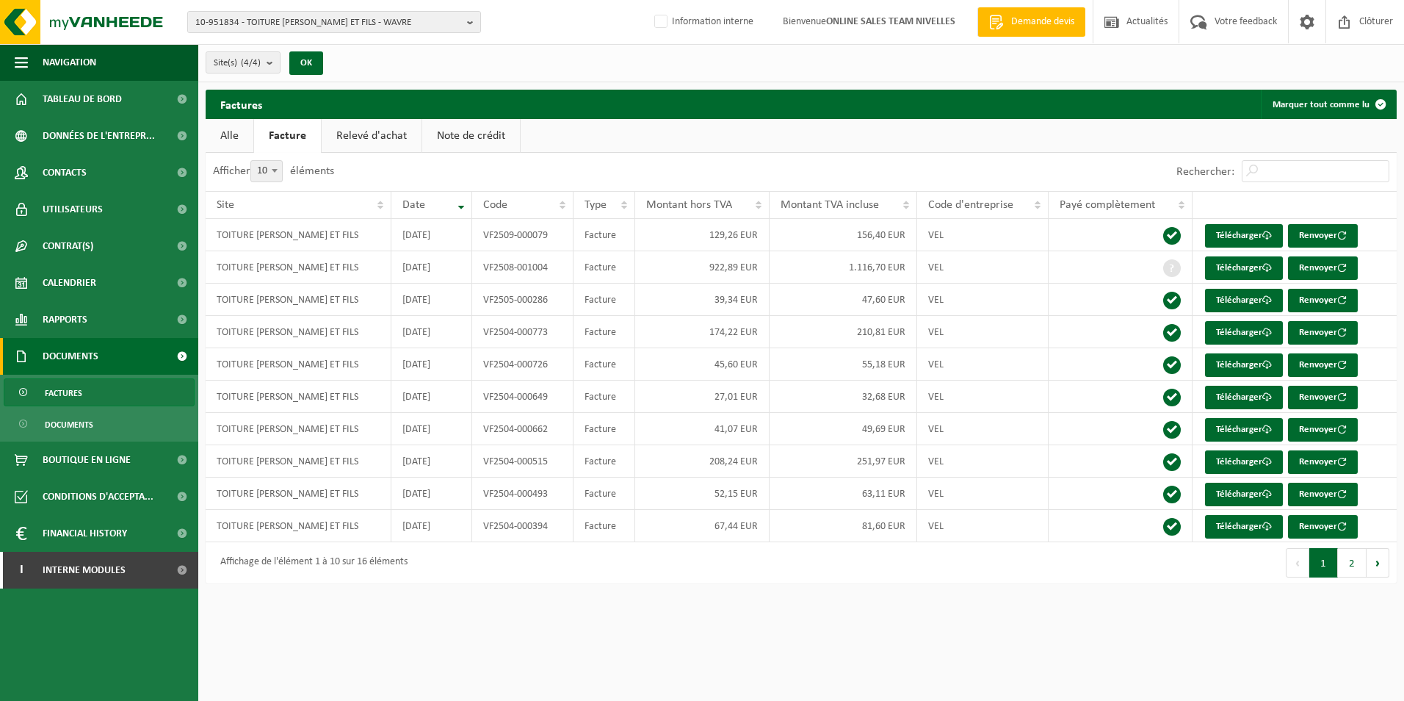  I want to click on button: Site(s)(4/4), so click(243, 62).